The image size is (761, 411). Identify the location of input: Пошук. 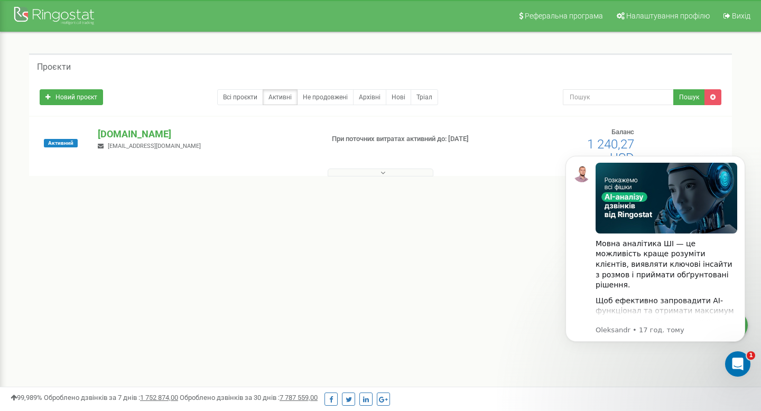
(618, 97).